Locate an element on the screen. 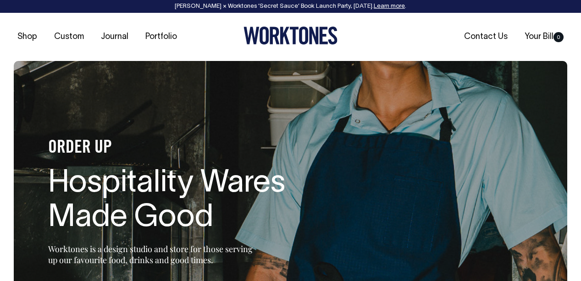 The height and width of the screenshot is (281, 581). h4: ORDER UP is located at coordinates (195, 148).